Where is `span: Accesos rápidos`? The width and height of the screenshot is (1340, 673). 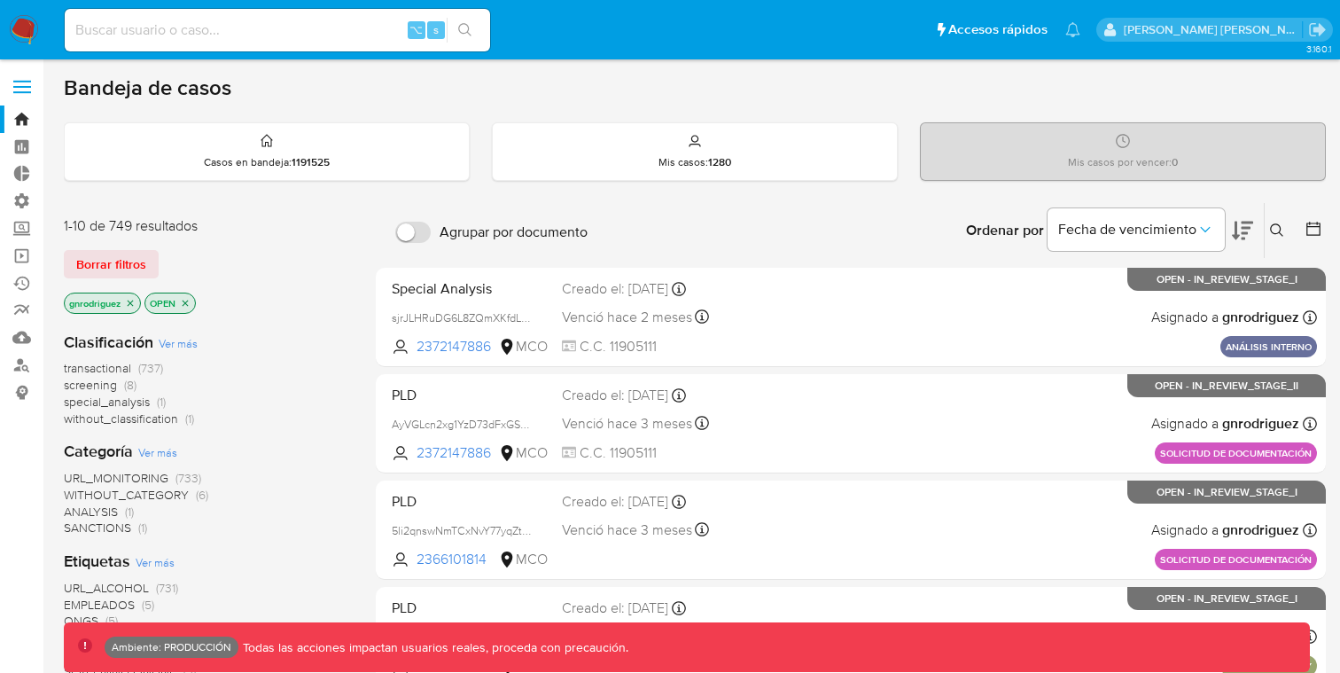 span: Accesos rápidos is located at coordinates (998, 29).